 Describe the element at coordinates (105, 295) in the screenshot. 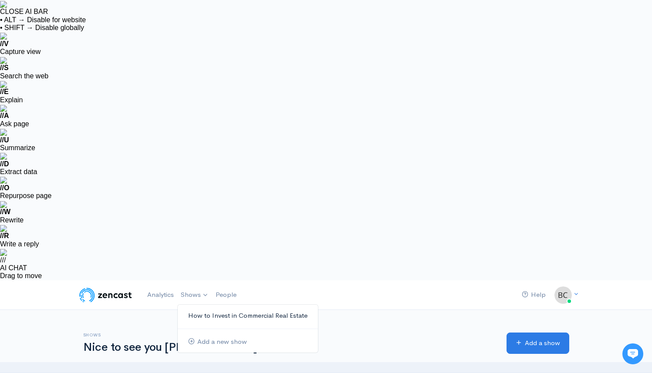

I see `img: ZenCast Logo` at that location.